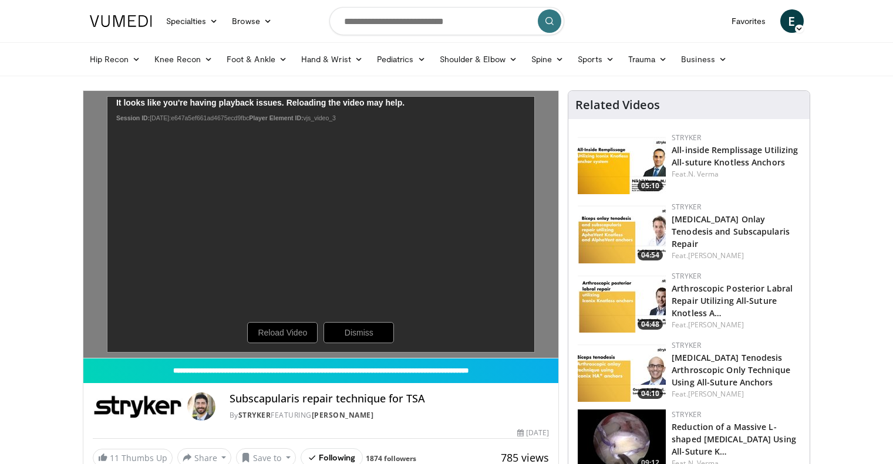  Describe the element at coordinates (648, 59) in the screenshot. I see `a: Trauma` at that location.